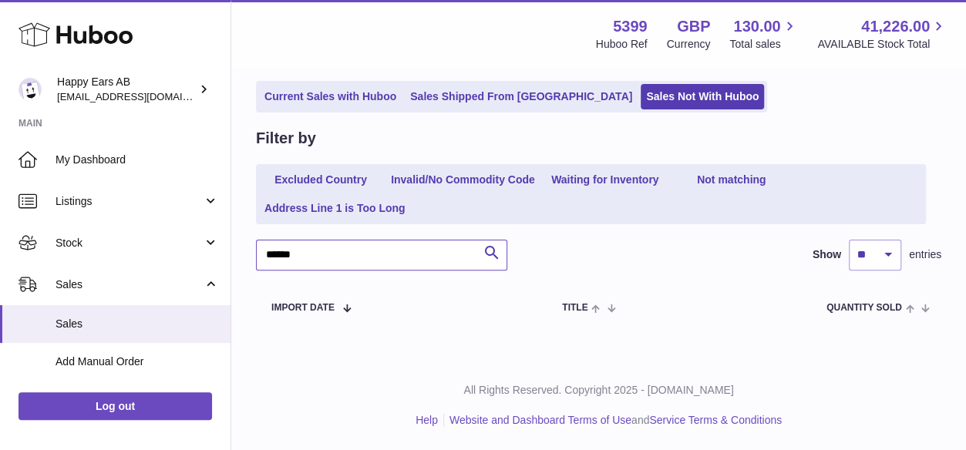  Describe the element at coordinates (541, 420) in the screenshot. I see `a: Website and Dashboard Terms of Use` at that location.